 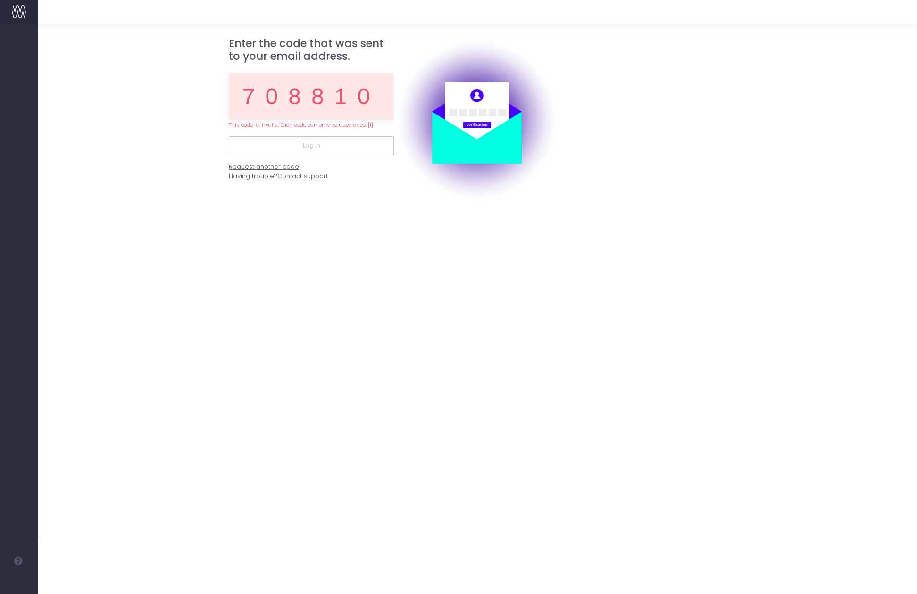 What do you see at coordinates (311, 125) in the screenshot?
I see `div: This code is invalid. Each code can only be used once. [1]` at bounding box center [311, 125].